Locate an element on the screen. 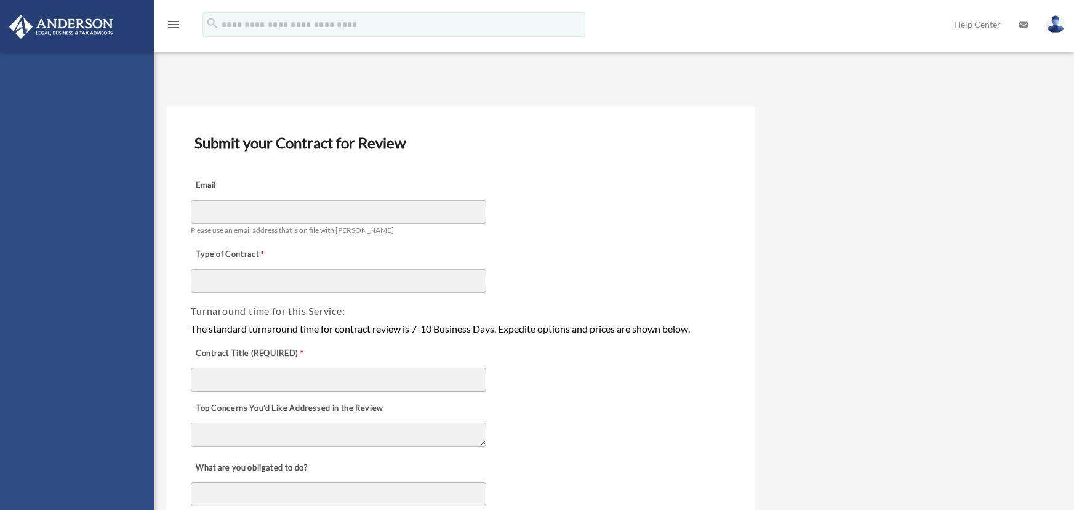  label: What are you obligated to do? is located at coordinates (252, 468).